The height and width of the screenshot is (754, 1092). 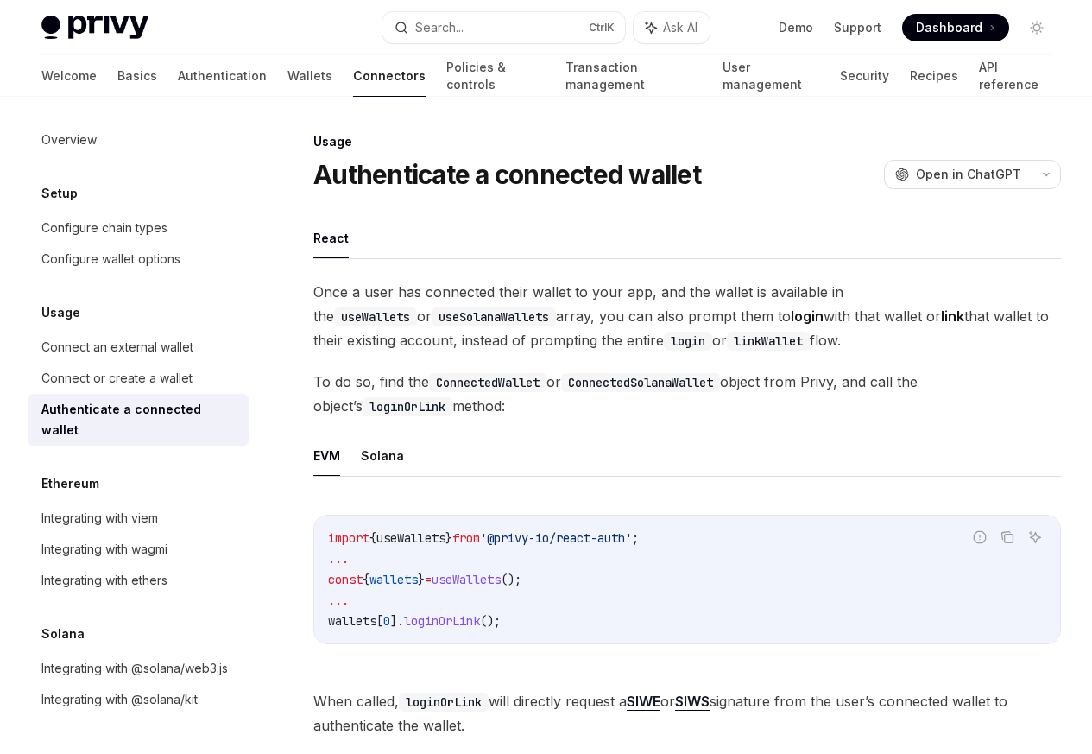 I want to click on a: Integrating with @solana/kit, so click(x=138, y=699).